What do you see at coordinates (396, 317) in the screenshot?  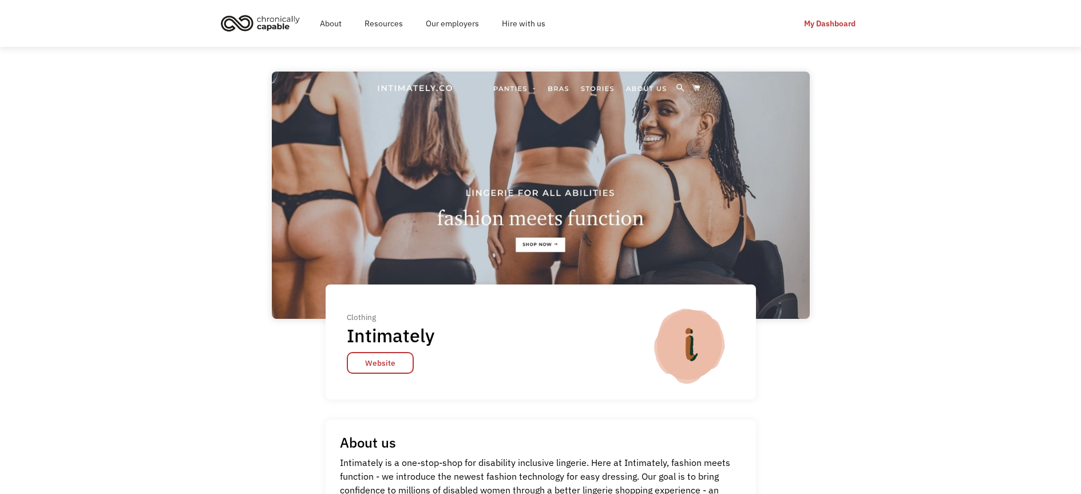 I see `div: Clothing` at bounding box center [396, 317].